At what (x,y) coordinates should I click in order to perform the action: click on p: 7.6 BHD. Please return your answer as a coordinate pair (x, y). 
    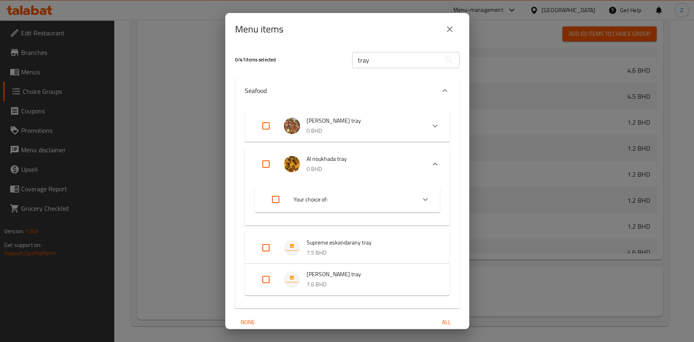
    Looking at the image, I should click on (370, 285).